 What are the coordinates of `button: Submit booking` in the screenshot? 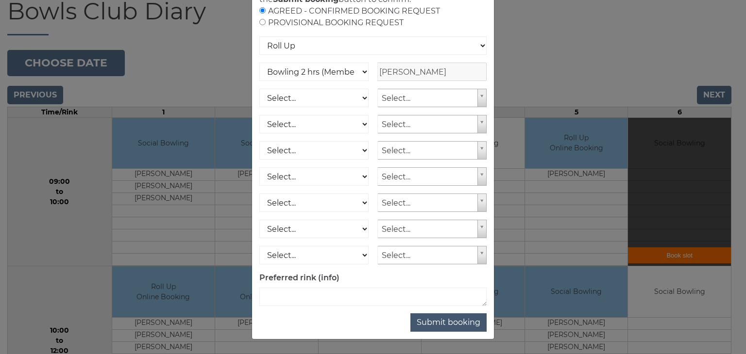 It's located at (448, 323).